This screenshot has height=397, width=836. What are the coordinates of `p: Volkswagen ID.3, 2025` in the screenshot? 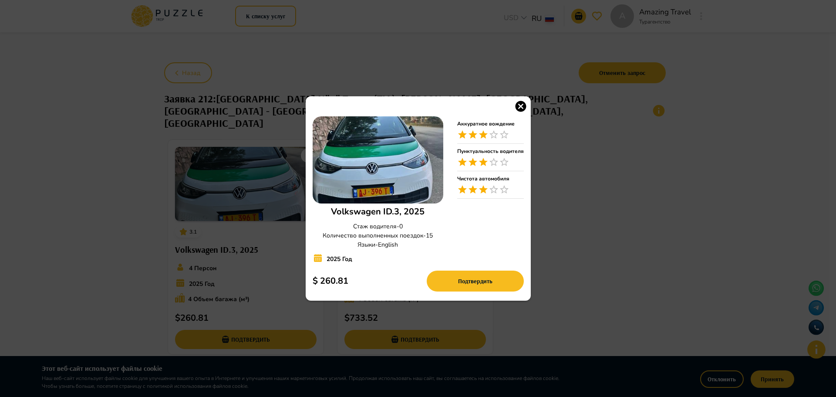 It's located at (378, 212).